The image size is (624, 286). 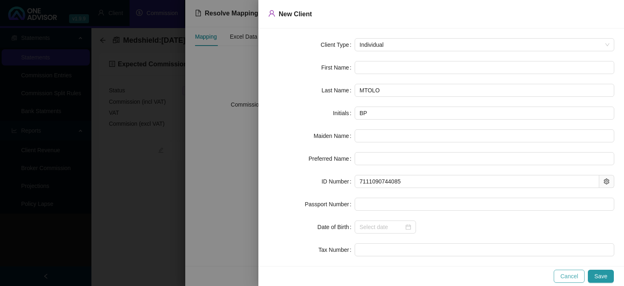 I want to click on label: Date of Birth, so click(x=336, y=227).